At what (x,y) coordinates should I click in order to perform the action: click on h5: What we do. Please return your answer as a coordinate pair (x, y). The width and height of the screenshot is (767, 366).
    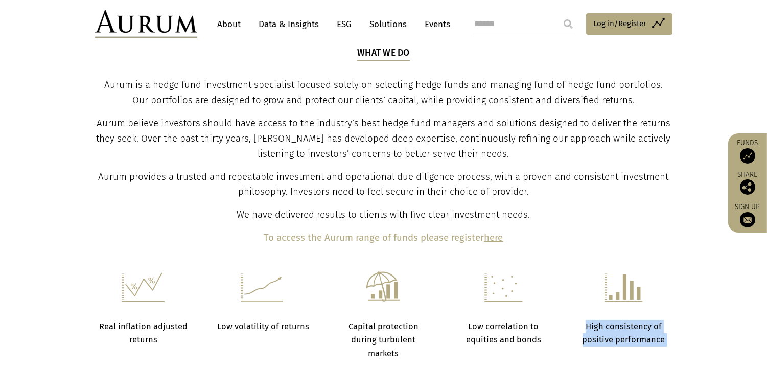
    Looking at the image, I should click on (383, 54).